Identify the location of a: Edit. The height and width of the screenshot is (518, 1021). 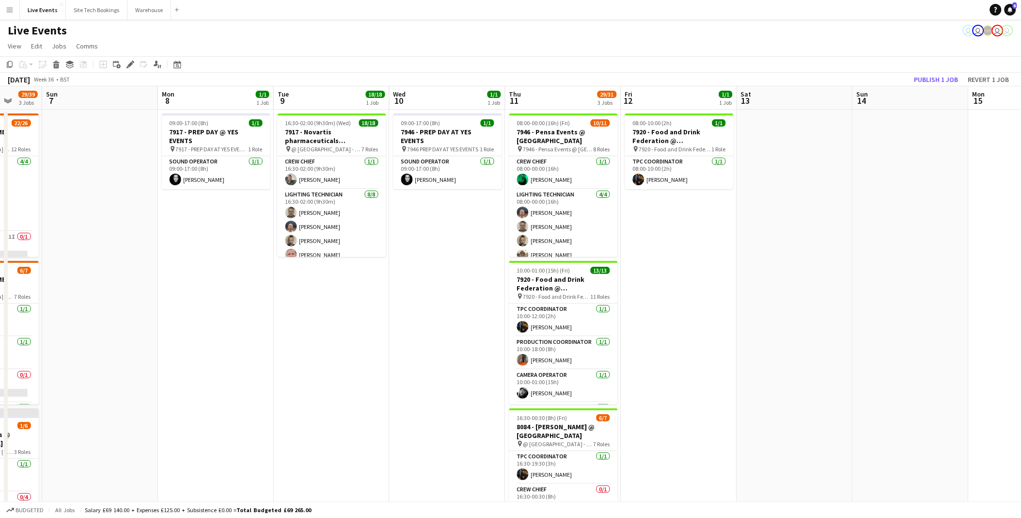
(36, 46).